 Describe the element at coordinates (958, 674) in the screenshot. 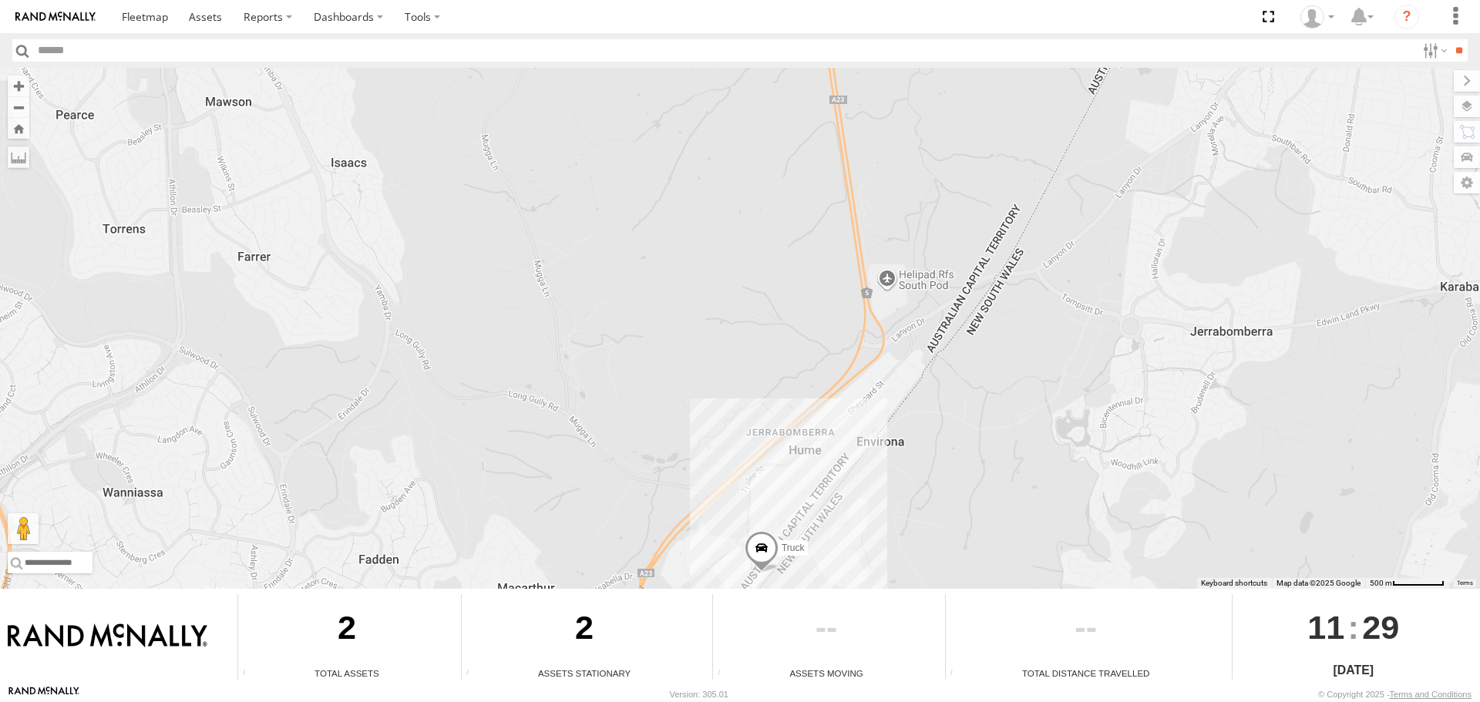

I see `div: Total distance travelled by all assets within specified date range and applied filters` at that location.